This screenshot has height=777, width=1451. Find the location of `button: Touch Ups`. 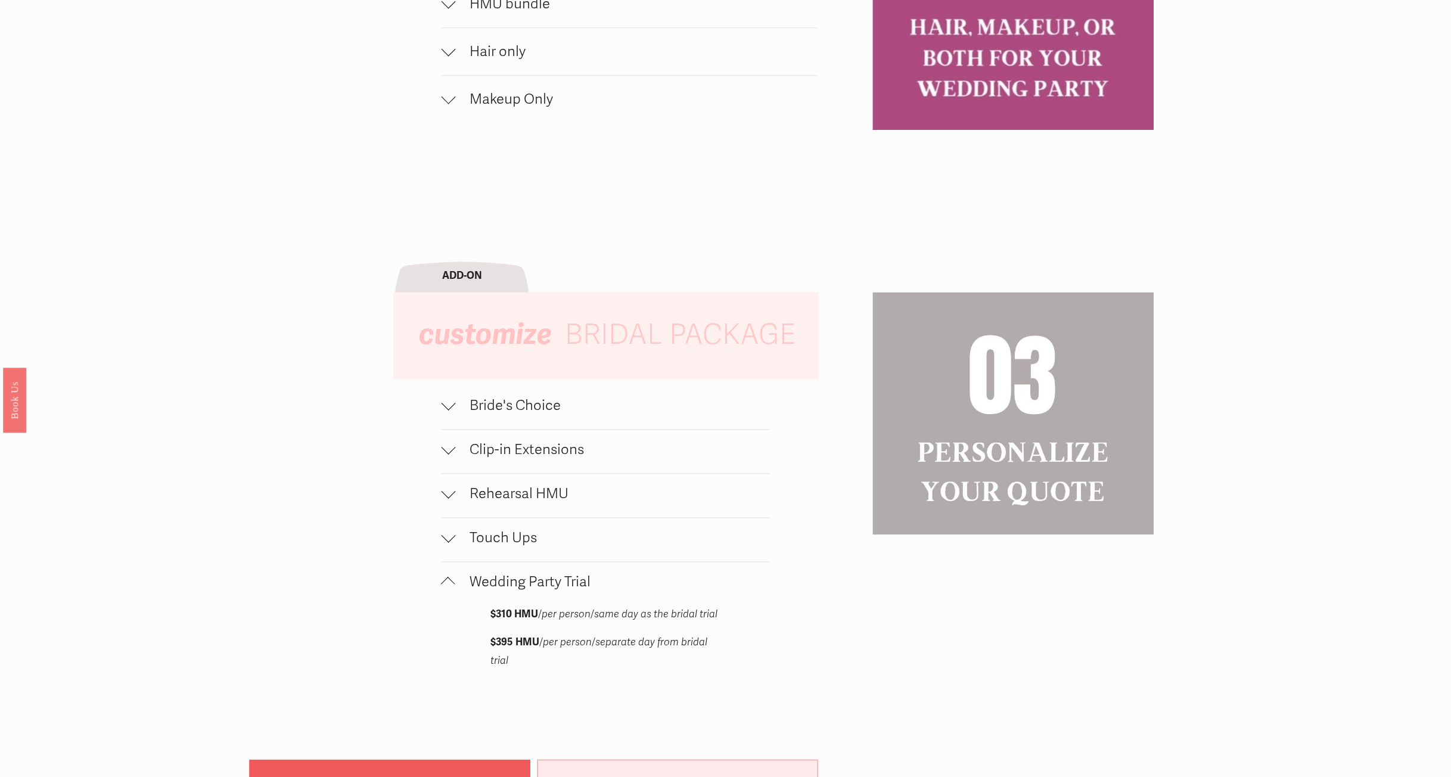

button: Touch Ups is located at coordinates (606, 539).